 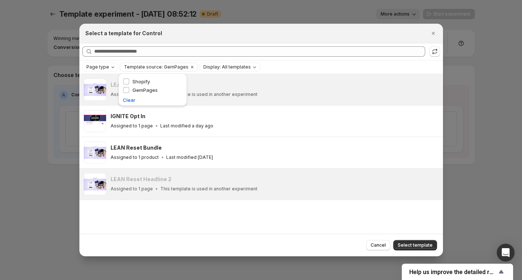 I want to click on button: Page type, so click(x=100, y=67).